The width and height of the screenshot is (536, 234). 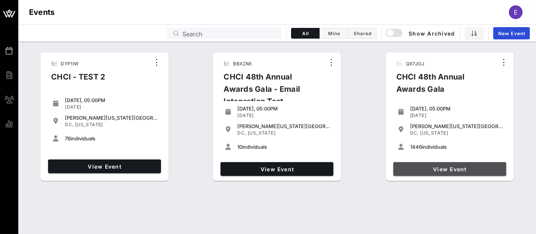 I want to click on span: DYP1IW, so click(x=69, y=63).